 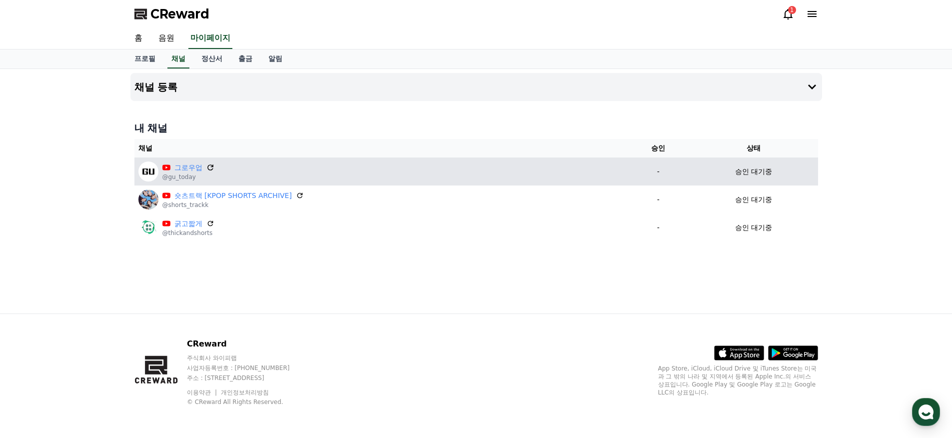 I want to click on a: 그로우업, so click(x=188, y=167).